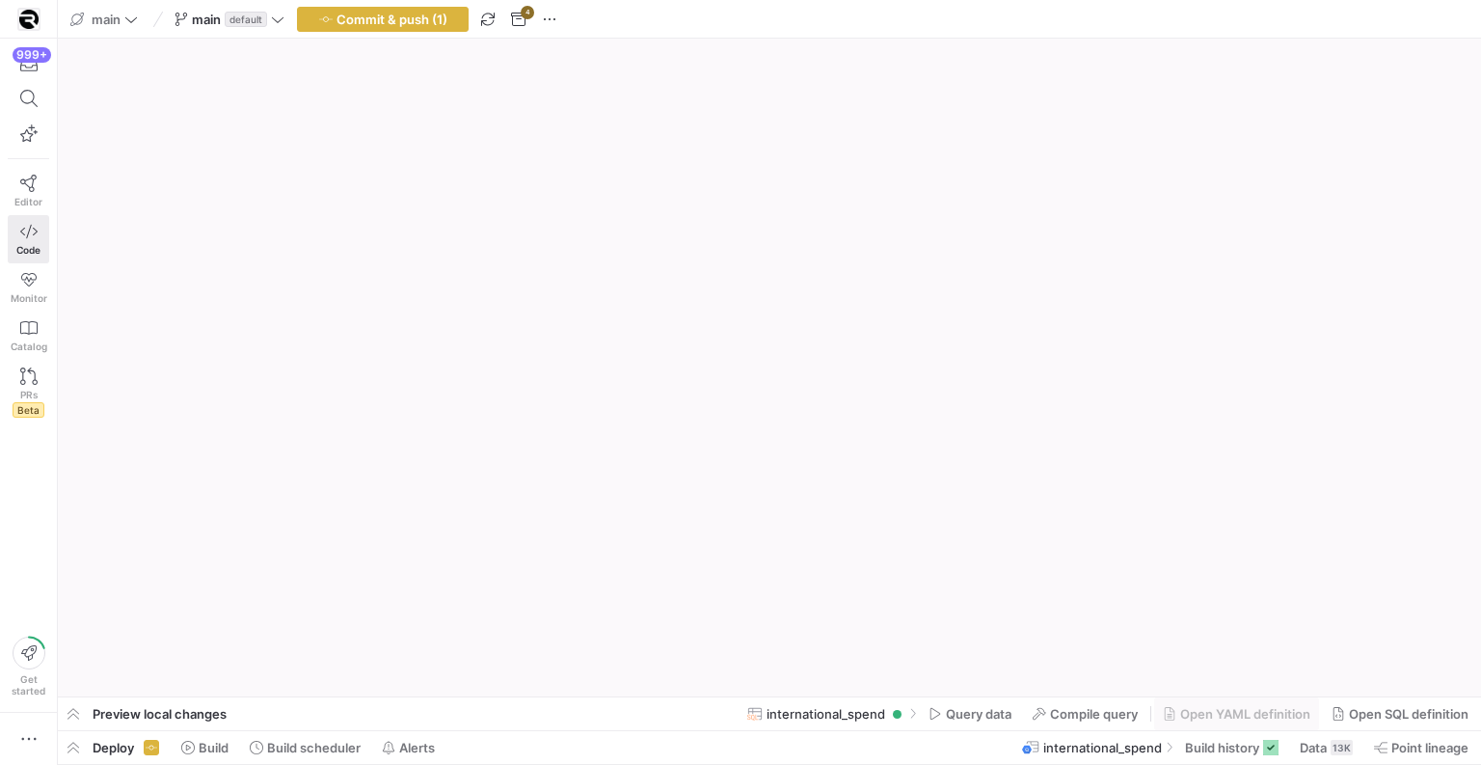 Image resolution: width=1481 pixels, height=765 pixels. What do you see at coordinates (213, 747) in the screenshot?
I see `span: Build` at bounding box center [213, 747].